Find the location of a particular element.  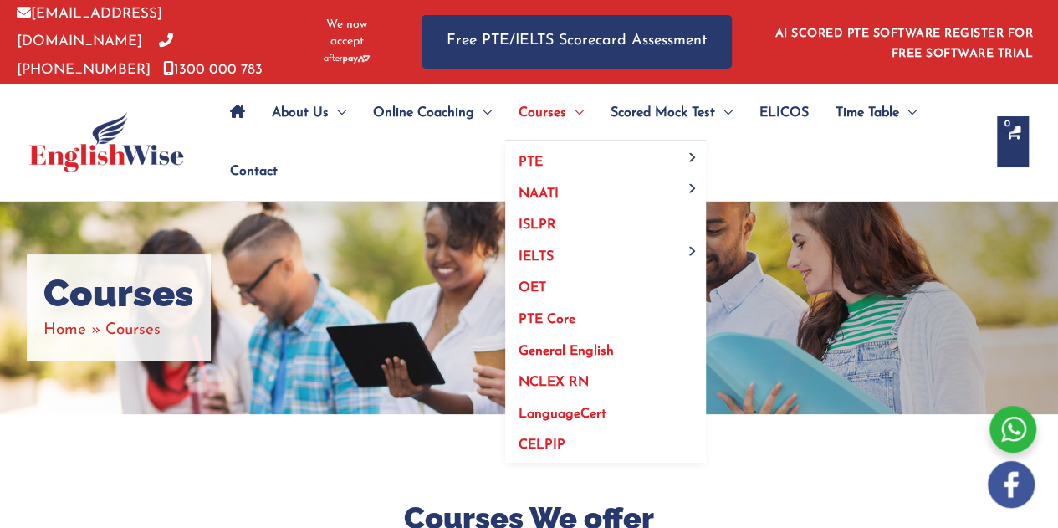

span: Time Table is located at coordinates (867, 113).